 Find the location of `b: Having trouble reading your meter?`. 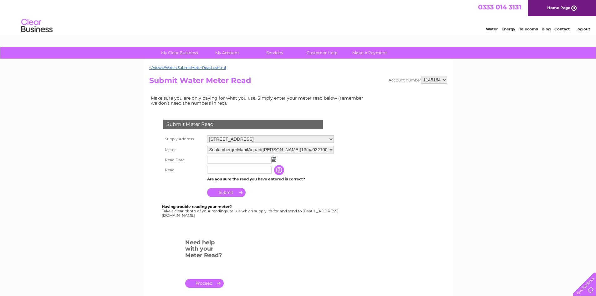

b: Having trouble reading your meter? is located at coordinates (197, 206).